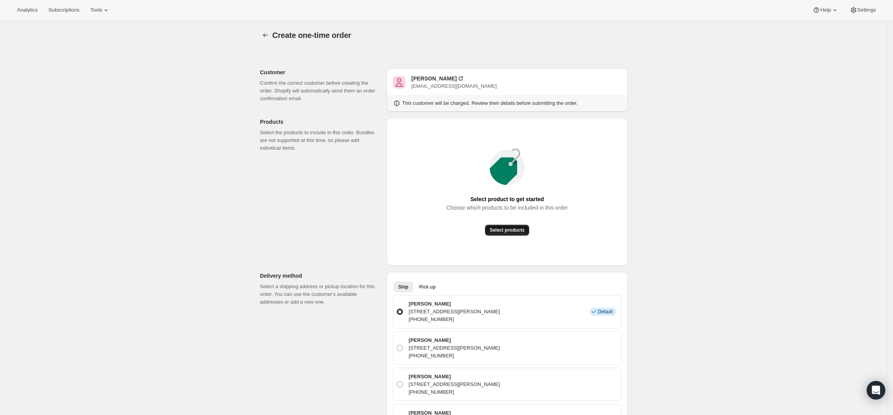 The width and height of the screenshot is (893, 415). I want to click on span: Help, so click(825, 10).